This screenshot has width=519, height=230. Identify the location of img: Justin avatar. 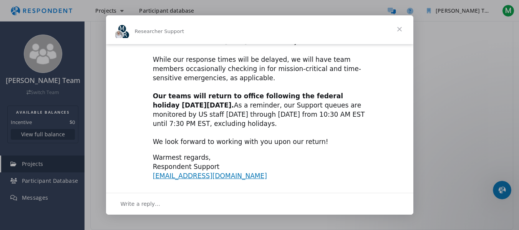
(119, 35).